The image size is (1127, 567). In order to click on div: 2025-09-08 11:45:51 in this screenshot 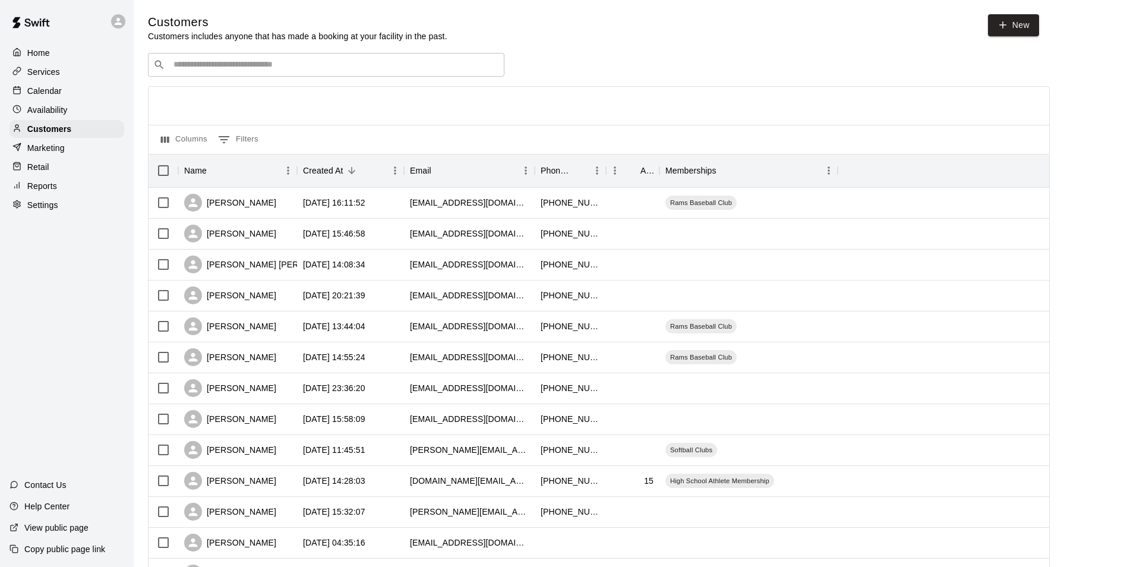, I will do `click(334, 450)`.